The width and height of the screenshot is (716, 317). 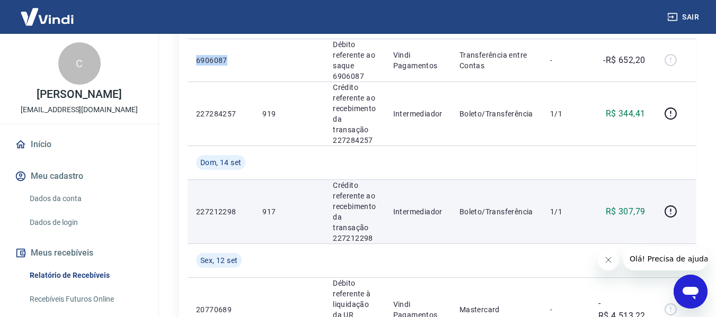 I want to click on p: R$ 307,79, so click(x=625, y=212).